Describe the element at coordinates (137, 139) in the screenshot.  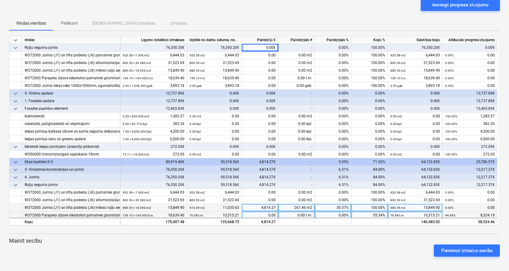
I see `small: 1.00 × 6,500.00€ / kpl.` at that location.